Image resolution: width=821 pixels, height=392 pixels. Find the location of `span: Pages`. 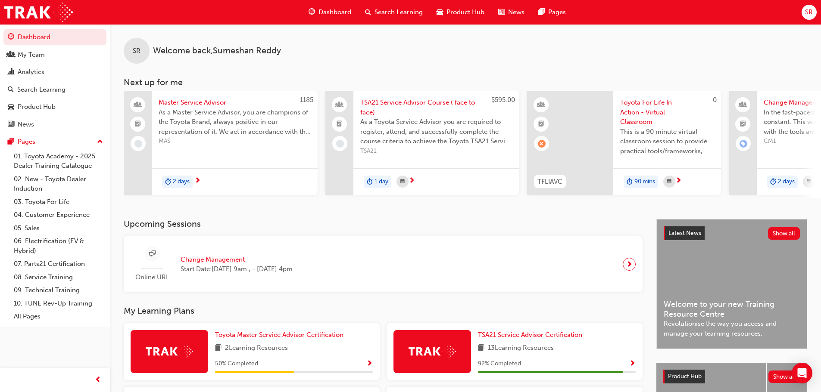

span: Pages is located at coordinates (557, 12).